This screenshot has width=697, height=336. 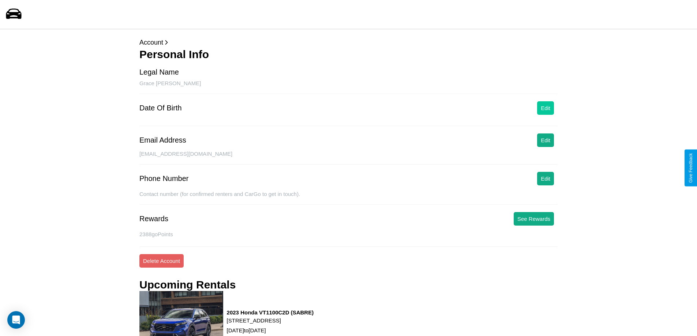 I want to click on h3: Upcoming Rentals, so click(x=187, y=285).